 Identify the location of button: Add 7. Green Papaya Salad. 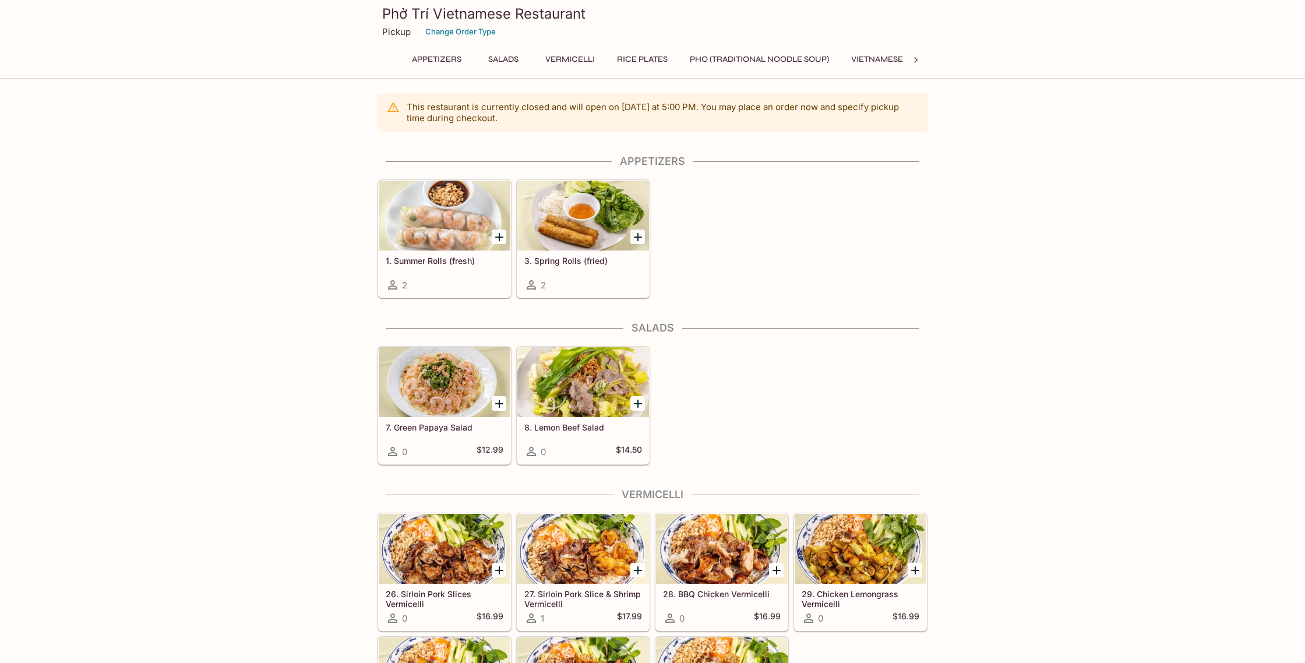
(499, 403).